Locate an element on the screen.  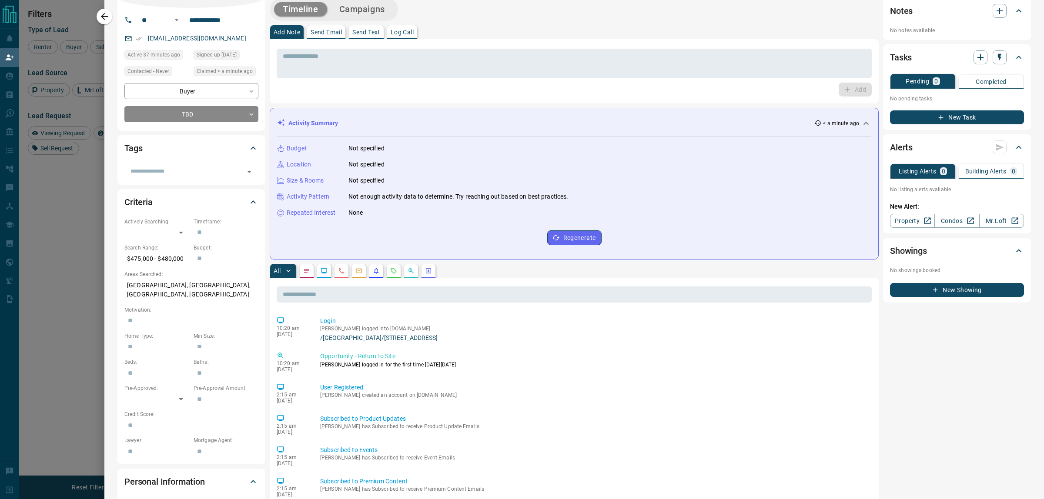
p: Not enough activity data to determine. Try reaching out based on best practices. is located at coordinates (458, 197).